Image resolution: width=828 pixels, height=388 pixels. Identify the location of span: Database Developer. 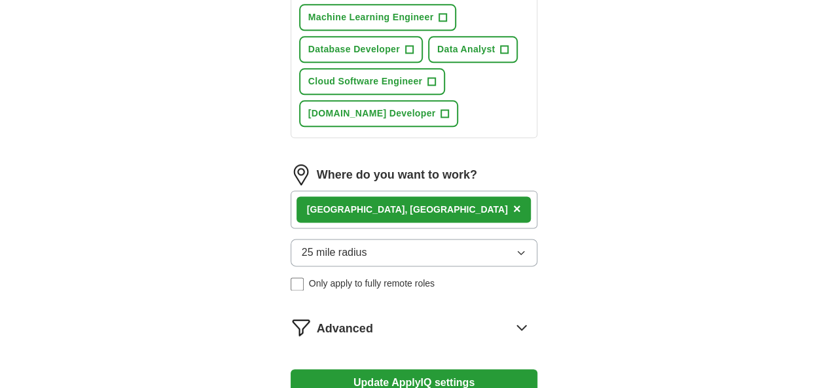
(354, 49).